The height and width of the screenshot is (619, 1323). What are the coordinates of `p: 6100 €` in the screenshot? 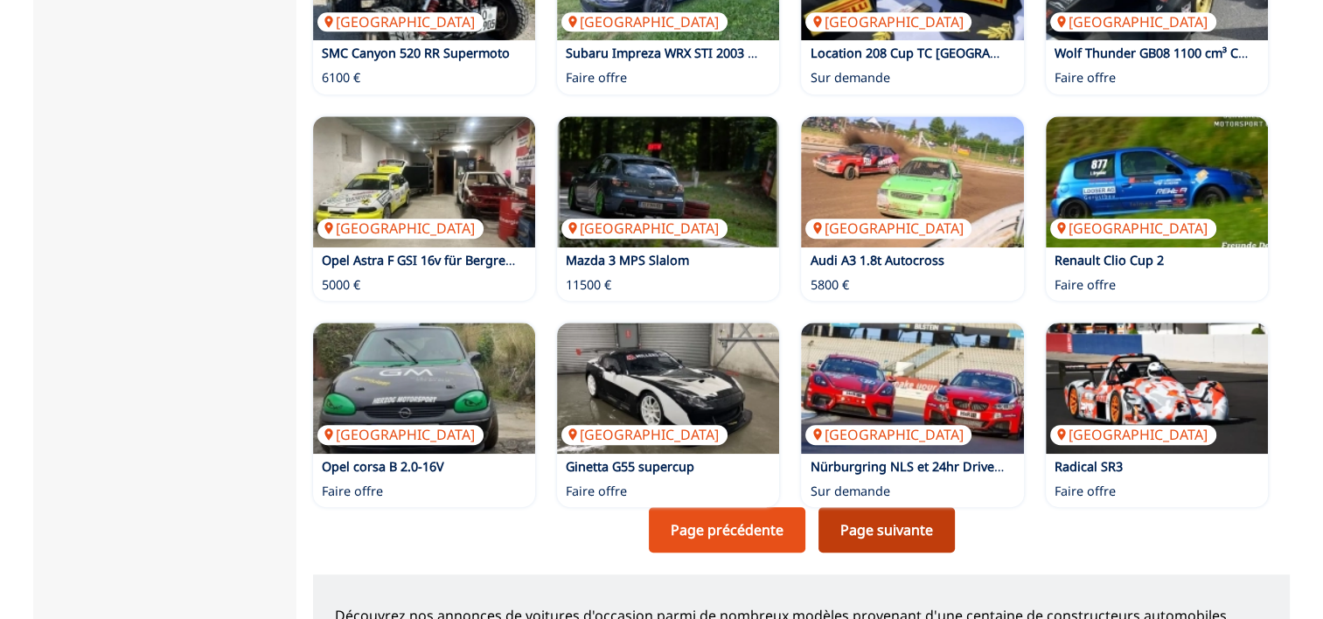 It's located at (341, 78).